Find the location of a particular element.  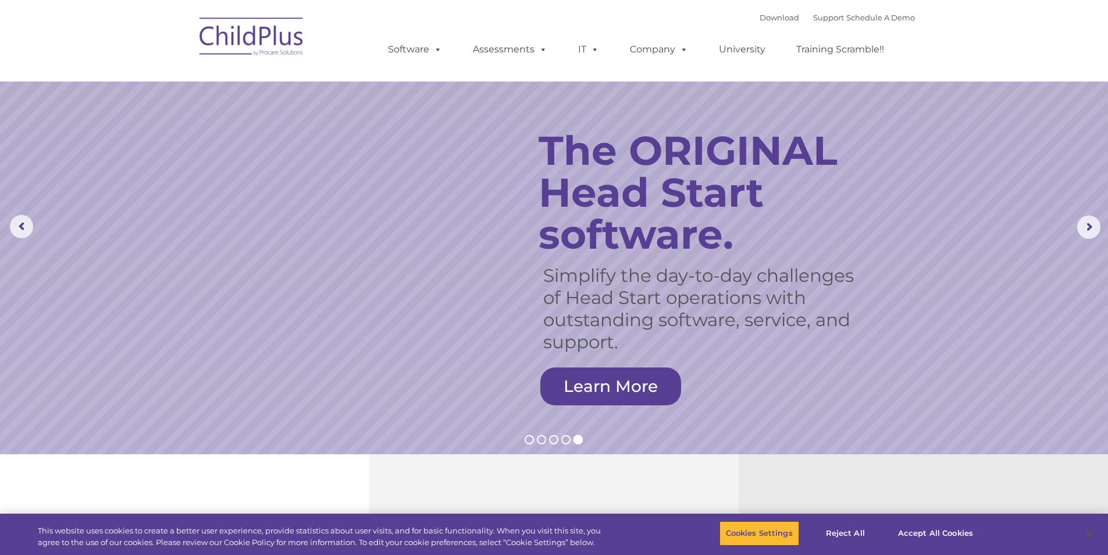

a: Download is located at coordinates (780, 17).